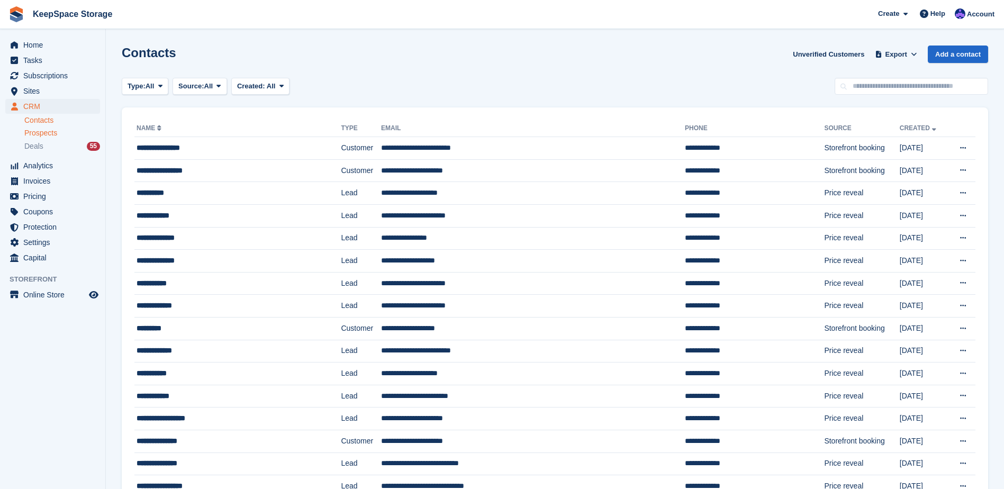 The width and height of the screenshot is (1004, 489). Describe the element at coordinates (55, 258) in the screenshot. I see `span: Capital` at that location.